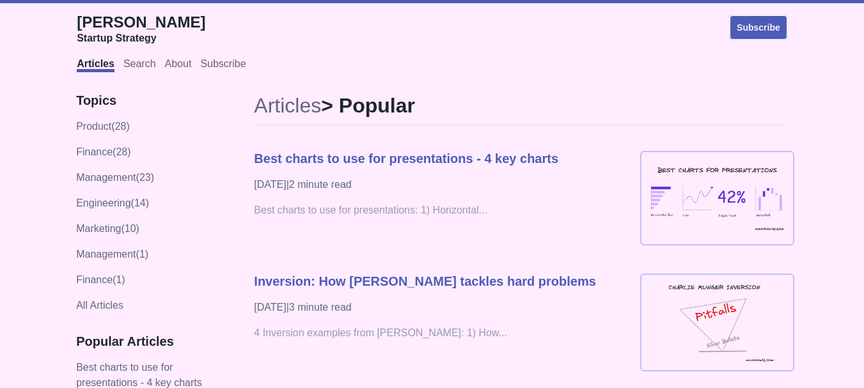 The image size is (864, 388). I want to click on img: inversion, so click(717, 322).